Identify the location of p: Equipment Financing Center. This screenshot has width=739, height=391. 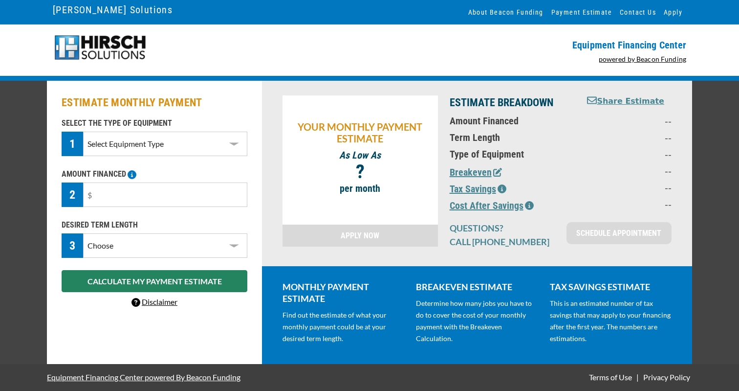
(531, 45).